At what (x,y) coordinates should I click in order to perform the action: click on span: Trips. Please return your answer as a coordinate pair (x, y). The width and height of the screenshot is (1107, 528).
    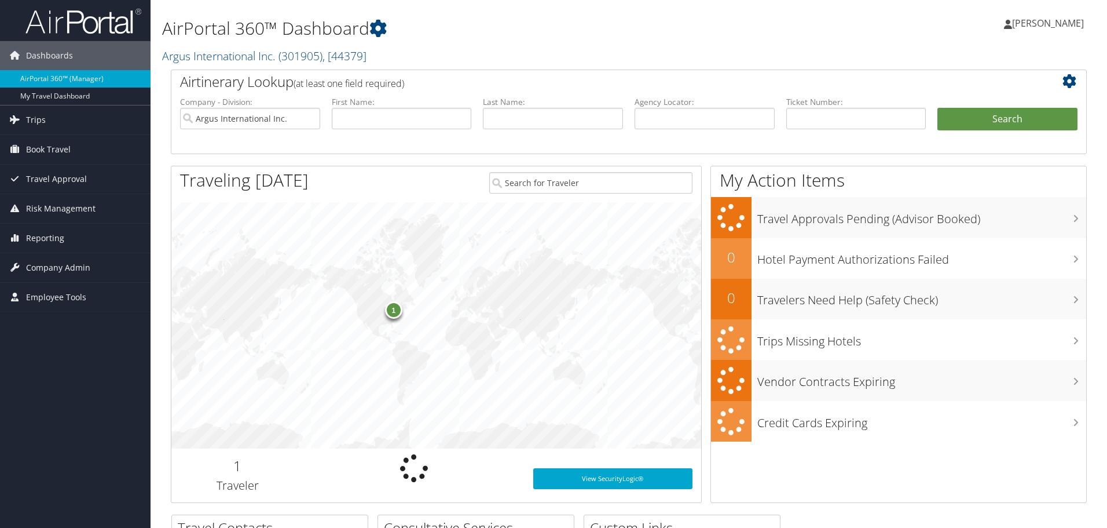
    Looking at the image, I should click on (36, 120).